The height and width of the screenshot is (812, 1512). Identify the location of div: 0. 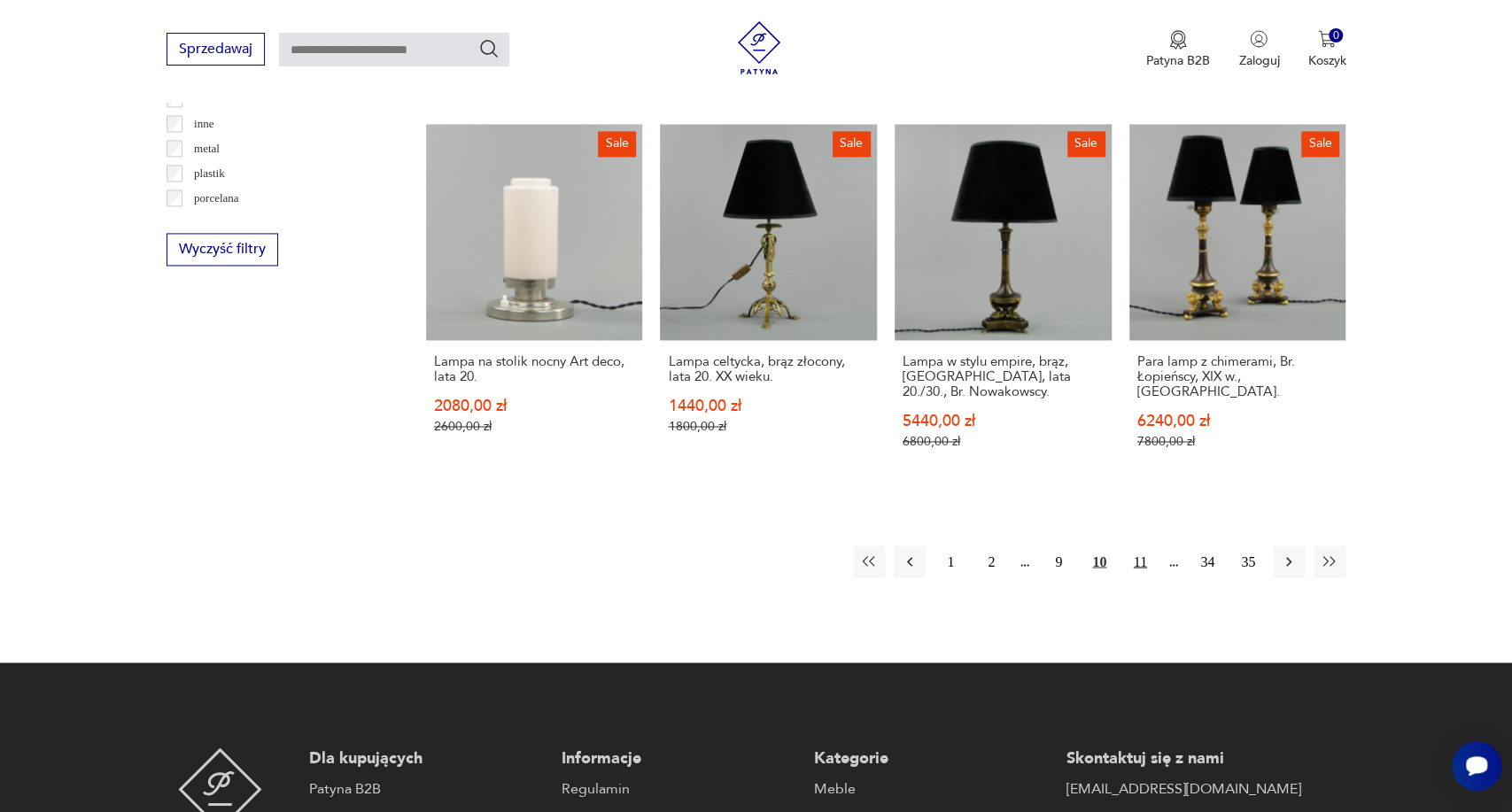
(1336, 35).